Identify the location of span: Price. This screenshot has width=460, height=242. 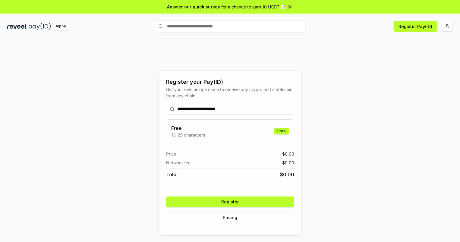
(171, 154).